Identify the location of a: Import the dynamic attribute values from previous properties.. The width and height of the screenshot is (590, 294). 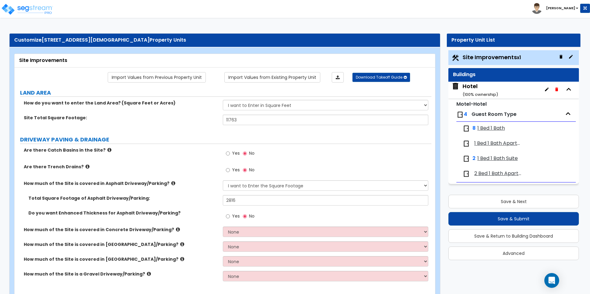
(157, 77).